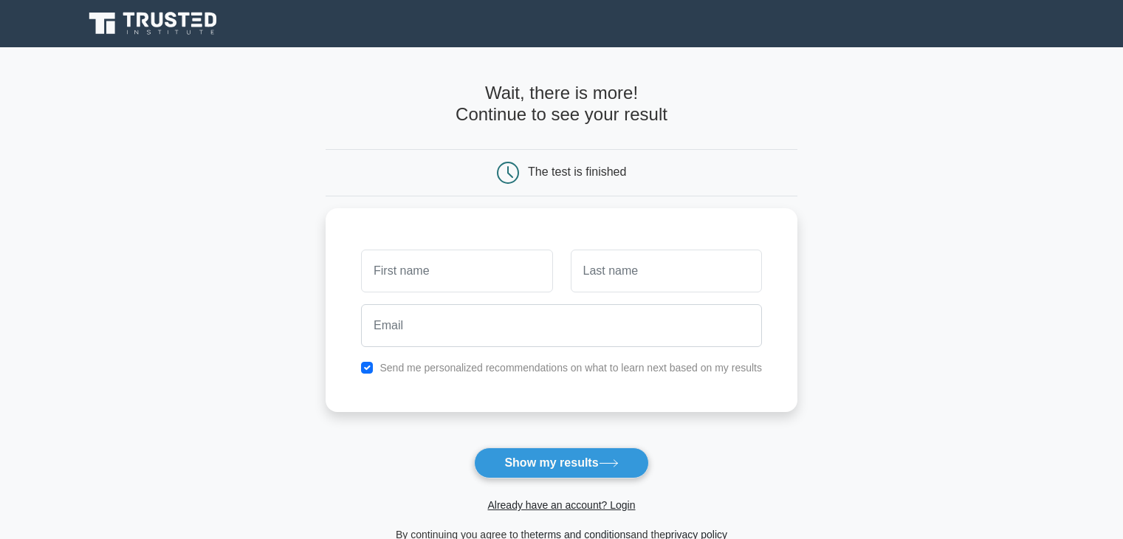  I want to click on a: Already have an account? Login, so click(561, 505).